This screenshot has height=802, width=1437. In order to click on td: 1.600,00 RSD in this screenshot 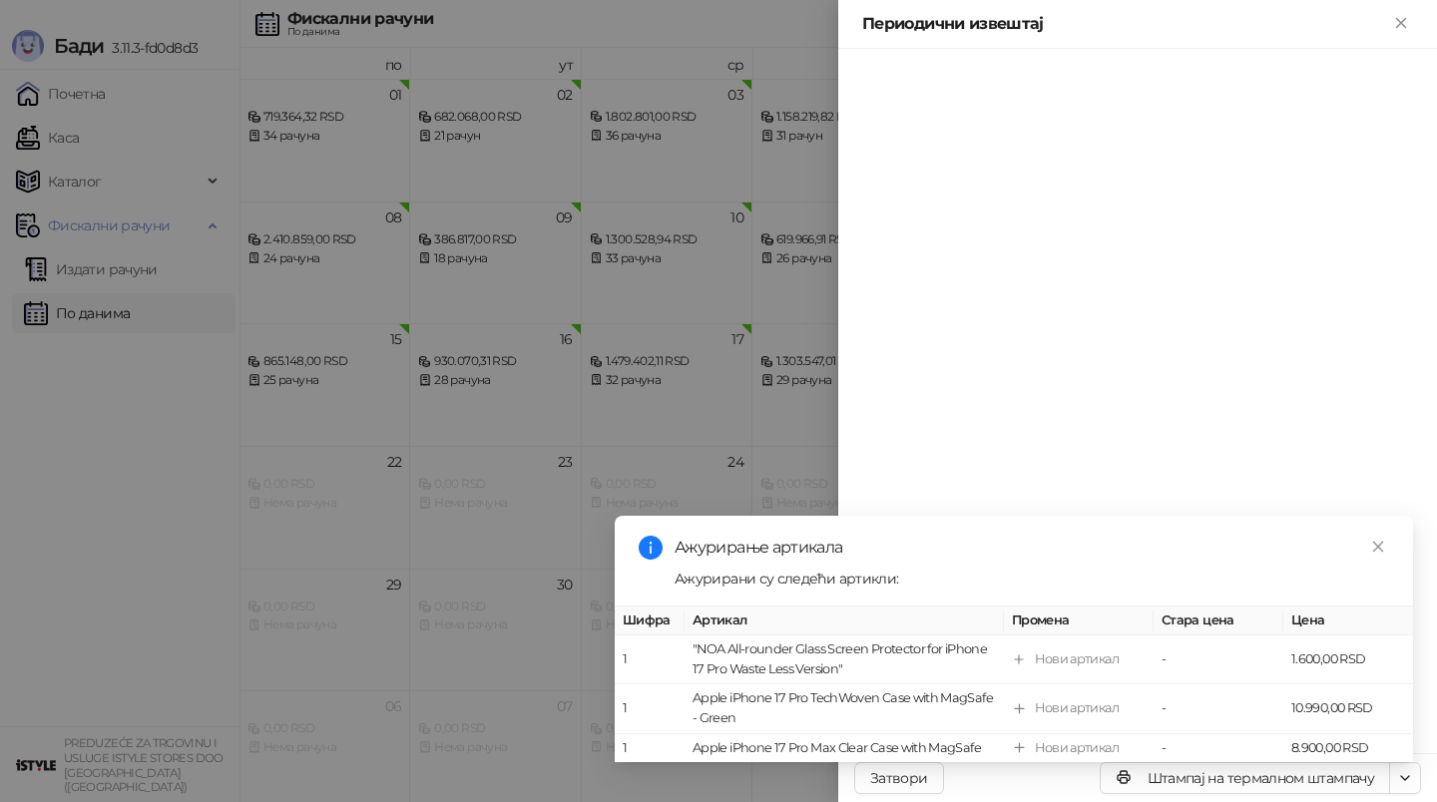, I will do `click(1348, 659)`.